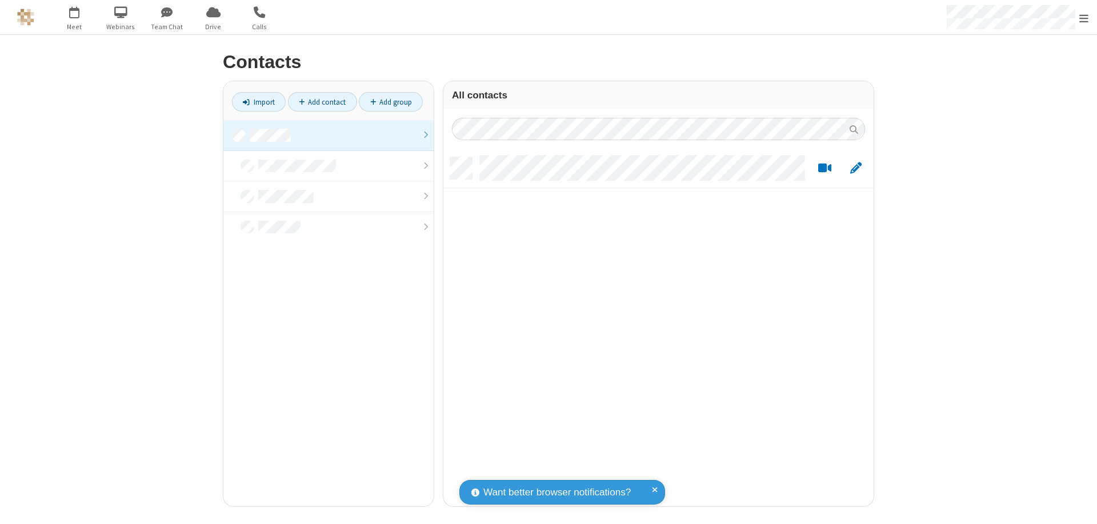 The height and width of the screenshot is (524, 1097). I want to click on div: grid, so click(658, 327).